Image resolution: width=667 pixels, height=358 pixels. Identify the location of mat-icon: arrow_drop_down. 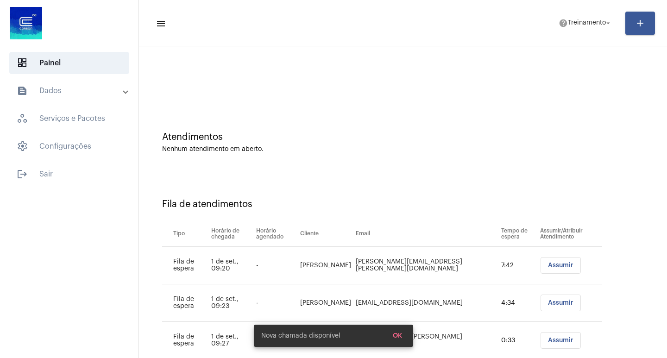
(608, 23).